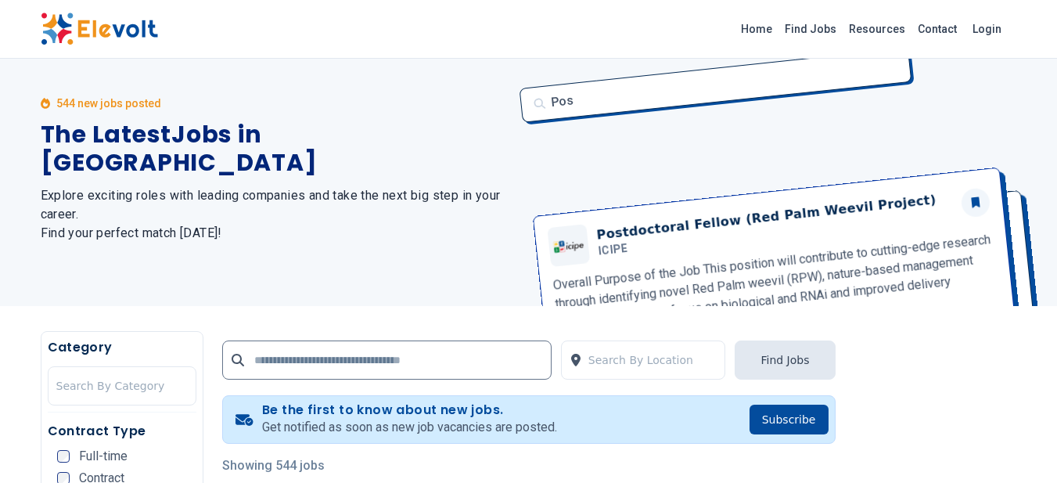 This screenshot has width=1057, height=483. I want to click on h5: Category, so click(122, 347).